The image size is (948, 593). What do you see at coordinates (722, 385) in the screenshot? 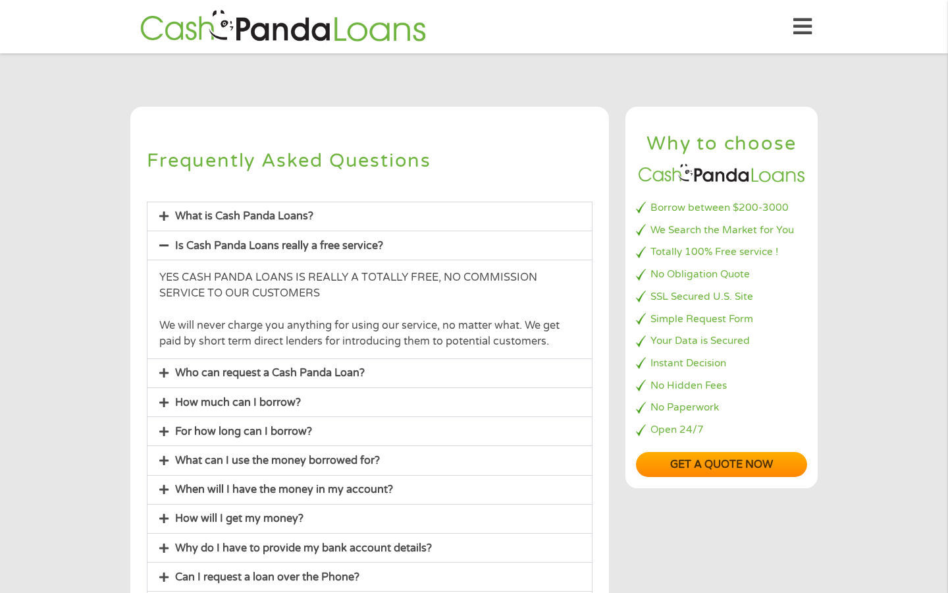
I see `li: No Hidden Fees` at bounding box center [722, 385].